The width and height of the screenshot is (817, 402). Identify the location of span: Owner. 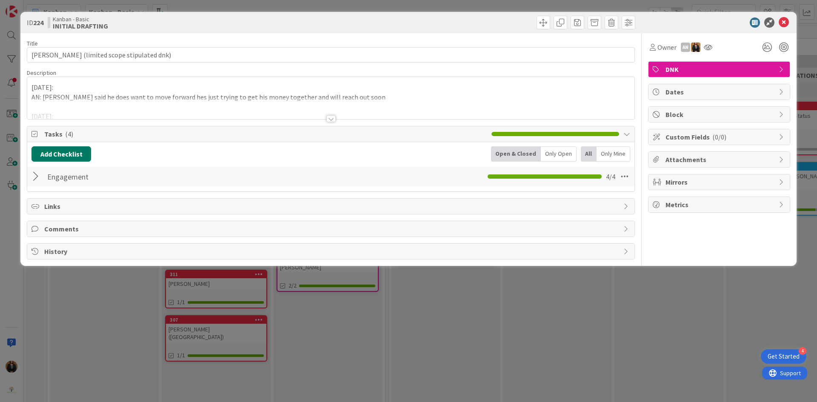
(667, 47).